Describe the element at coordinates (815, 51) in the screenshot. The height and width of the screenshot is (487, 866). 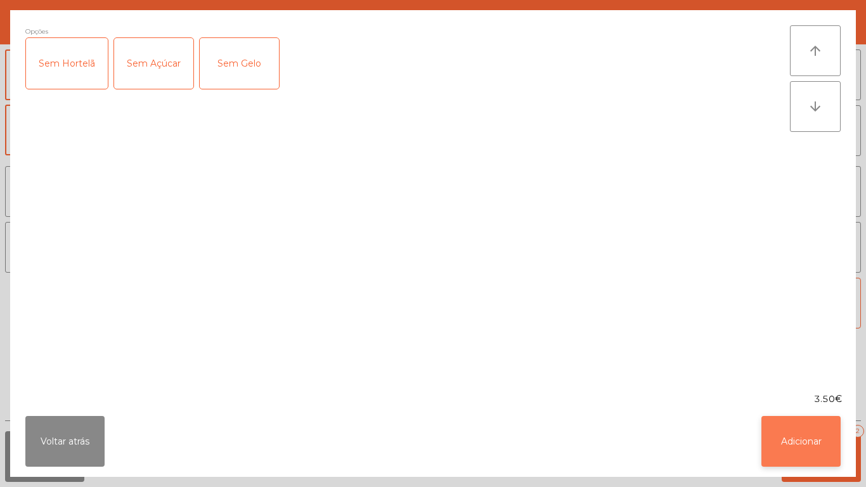
I see `button: arrow_upward` at that location.